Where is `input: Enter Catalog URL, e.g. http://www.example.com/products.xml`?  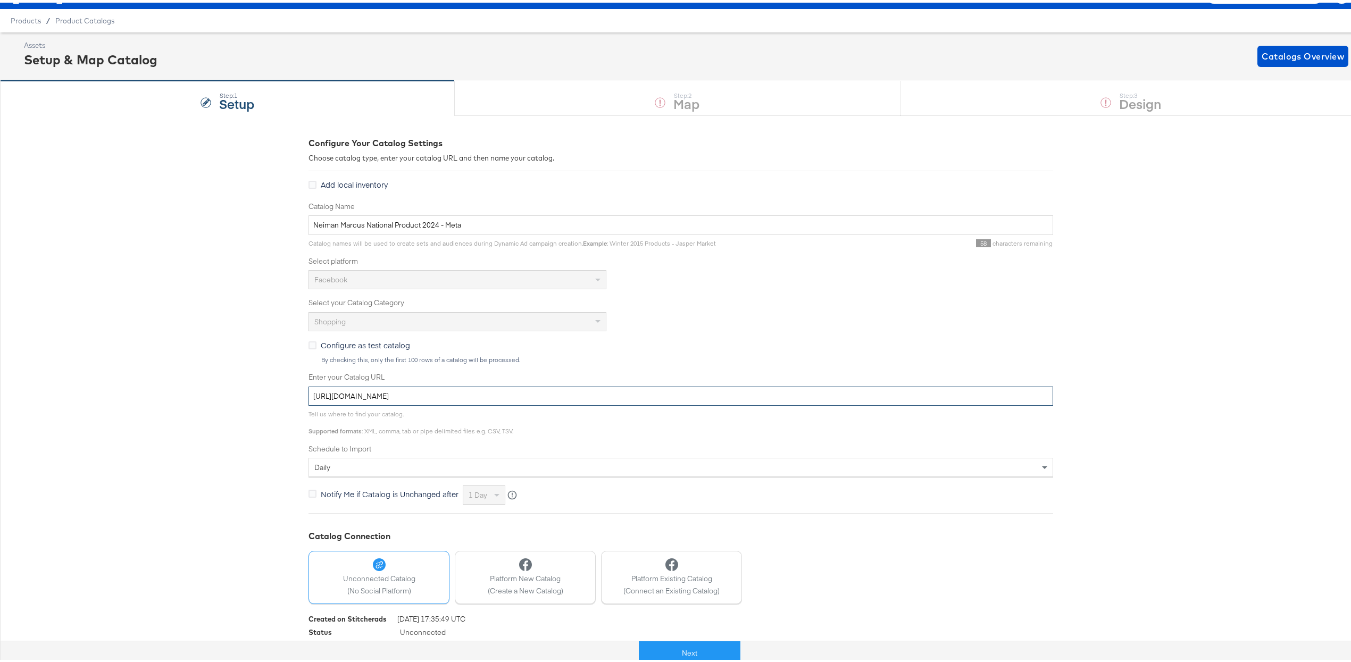 input: Enter Catalog URL, e.g. http://www.example.com/products.xml is located at coordinates (681, 394).